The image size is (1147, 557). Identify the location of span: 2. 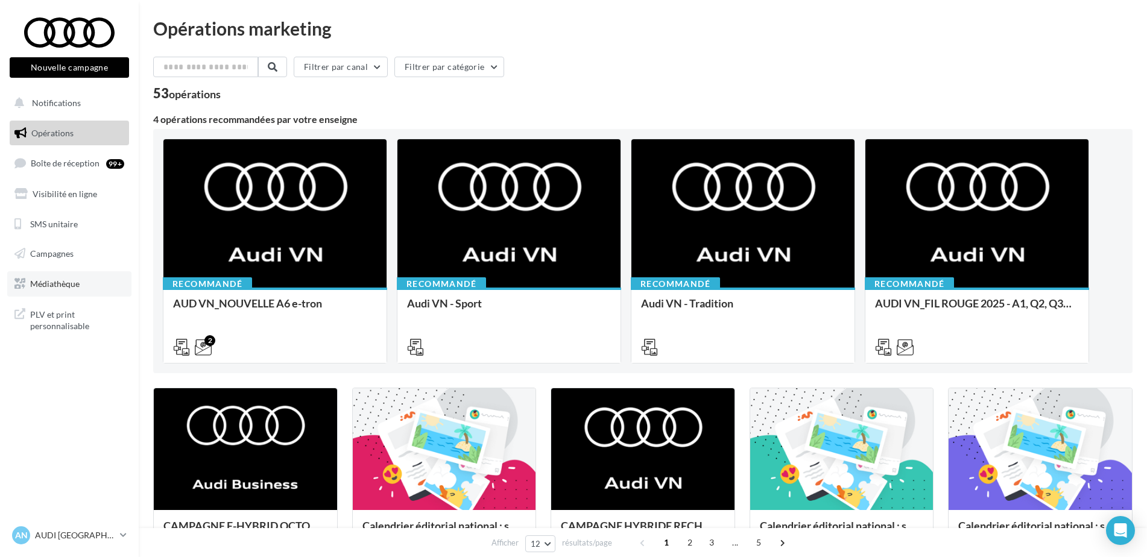
(690, 543).